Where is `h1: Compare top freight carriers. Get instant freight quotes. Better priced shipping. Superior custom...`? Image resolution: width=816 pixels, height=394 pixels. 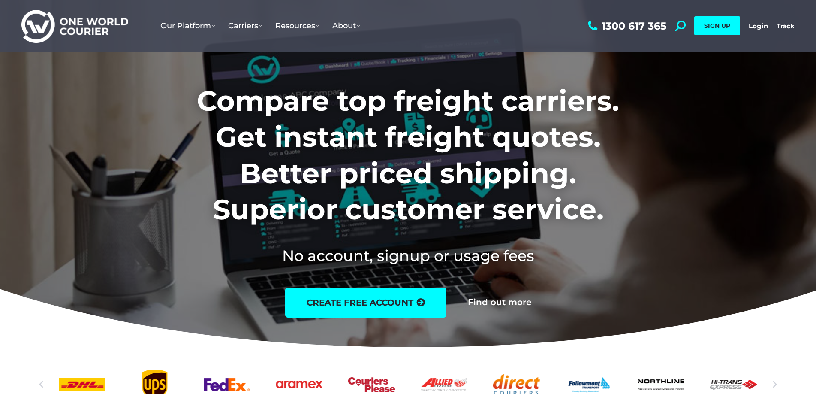
h1: Compare top freight carriers. Get instant freight quotes. Better priced shipping. Superior custom... is located at coordinates (408, 155).